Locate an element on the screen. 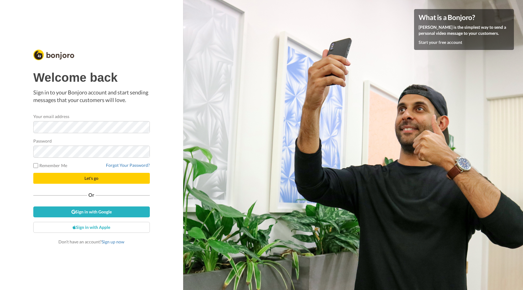  span: Don’t have an account? is located at coordinates (91, 241).